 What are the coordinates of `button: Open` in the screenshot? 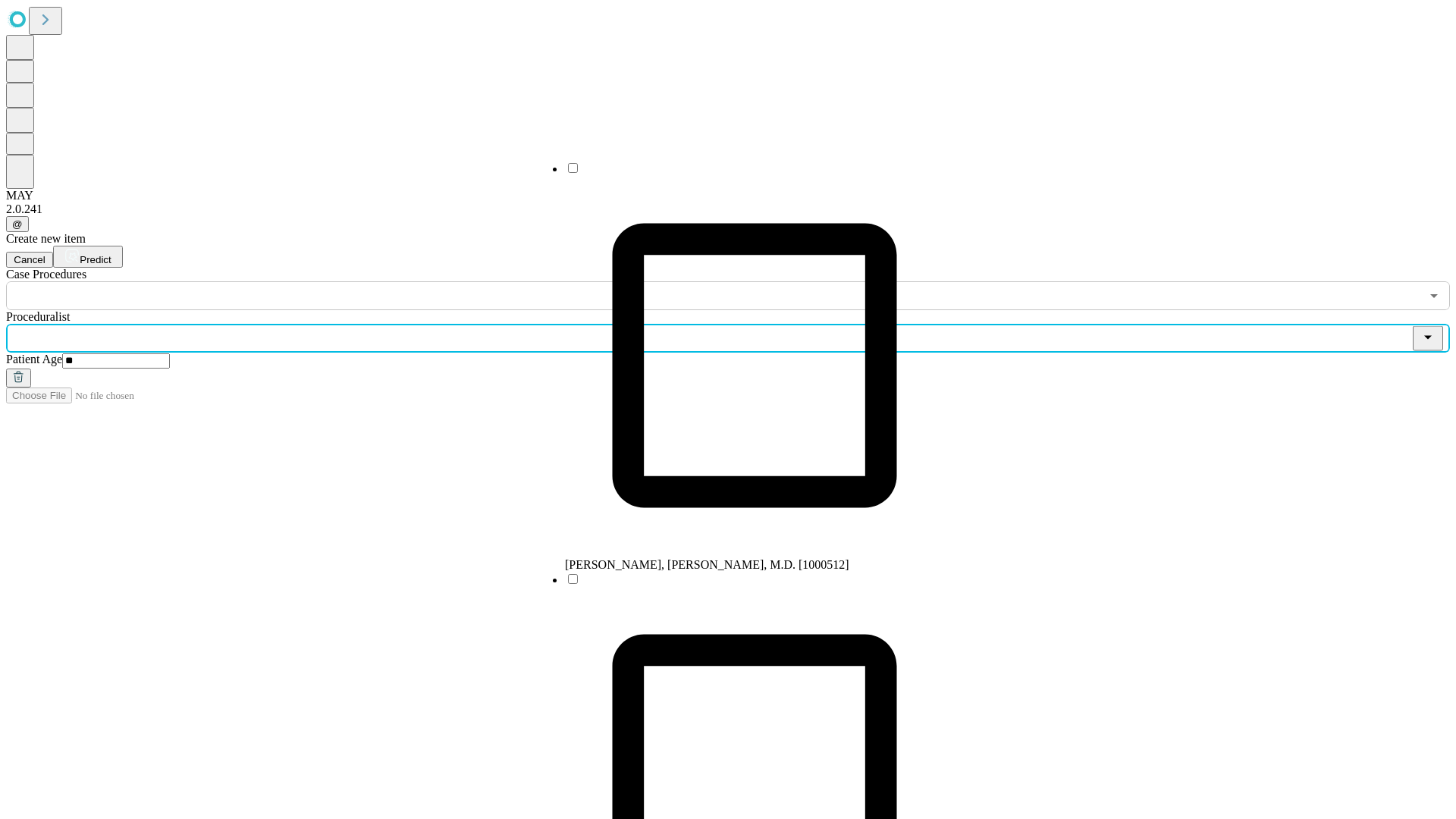 It's located at (1434, 295).